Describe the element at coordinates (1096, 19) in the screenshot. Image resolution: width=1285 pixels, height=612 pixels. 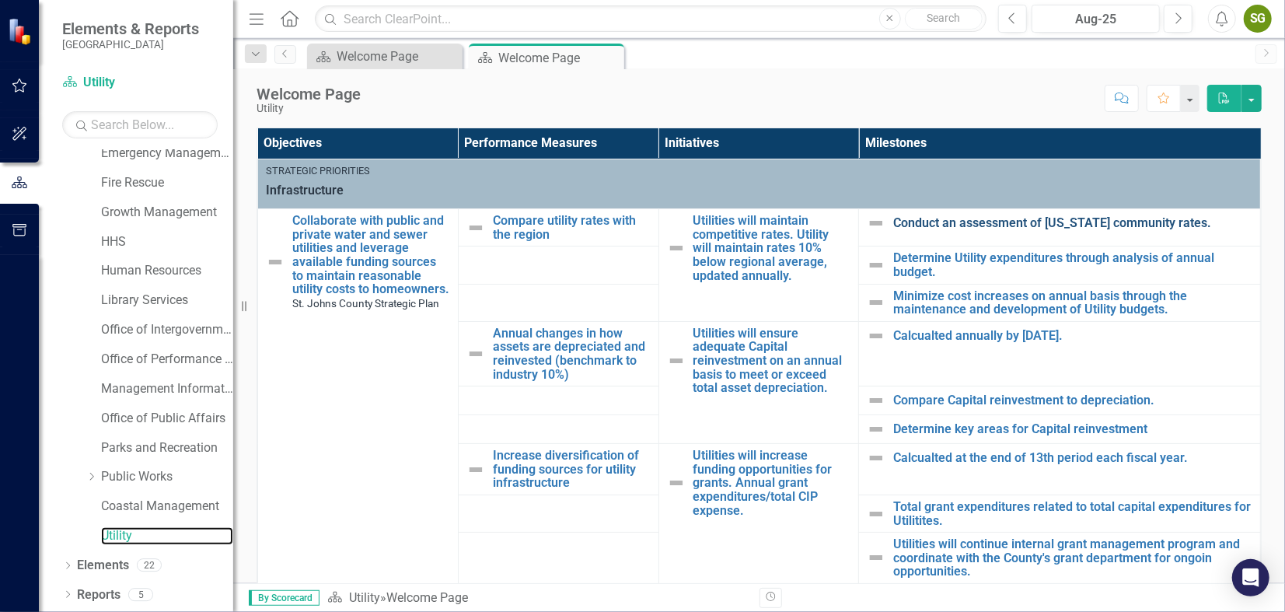
I see `button: Aug-25` at that location.